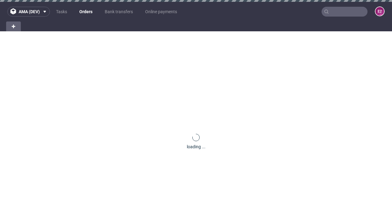 The image size is (392, 221). I want to click on a: Tasks, so click(62, 12).